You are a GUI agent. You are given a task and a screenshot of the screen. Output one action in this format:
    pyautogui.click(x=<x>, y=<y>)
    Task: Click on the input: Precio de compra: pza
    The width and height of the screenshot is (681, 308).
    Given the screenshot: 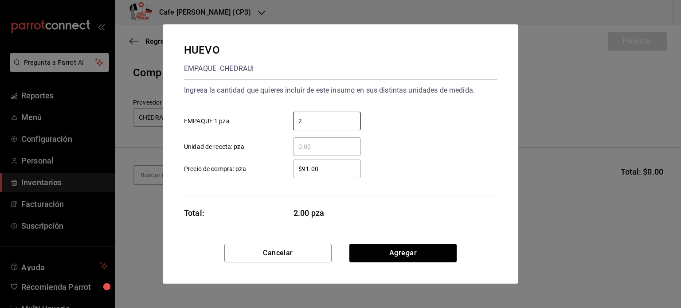 What is the action you would take?
    pyautogui.click(x=327, y=169)
    